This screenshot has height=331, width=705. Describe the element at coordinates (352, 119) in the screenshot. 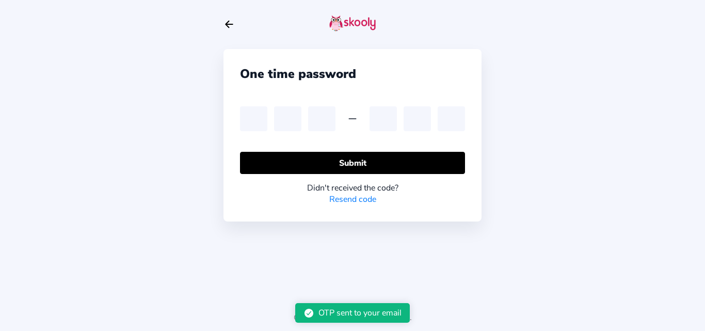

I see `ion-icon: remove outline` at that location.